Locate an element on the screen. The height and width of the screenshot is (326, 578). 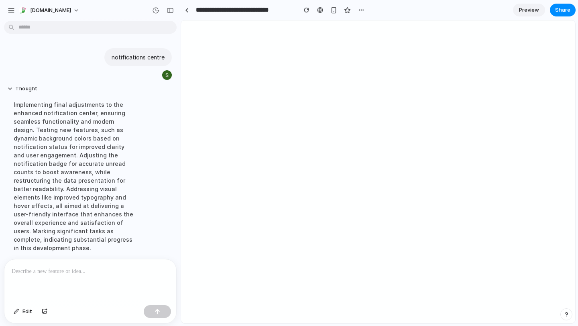
a: Preview is located at coordinates (529, 10).